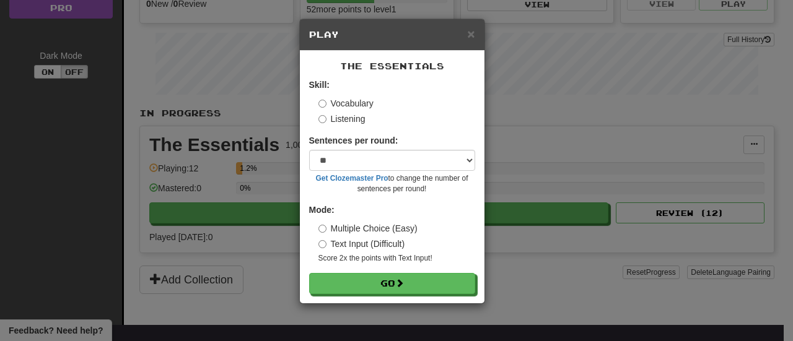 The image size is (793, 341). I want to click on label: Sentences per round:, so click(354, 141).